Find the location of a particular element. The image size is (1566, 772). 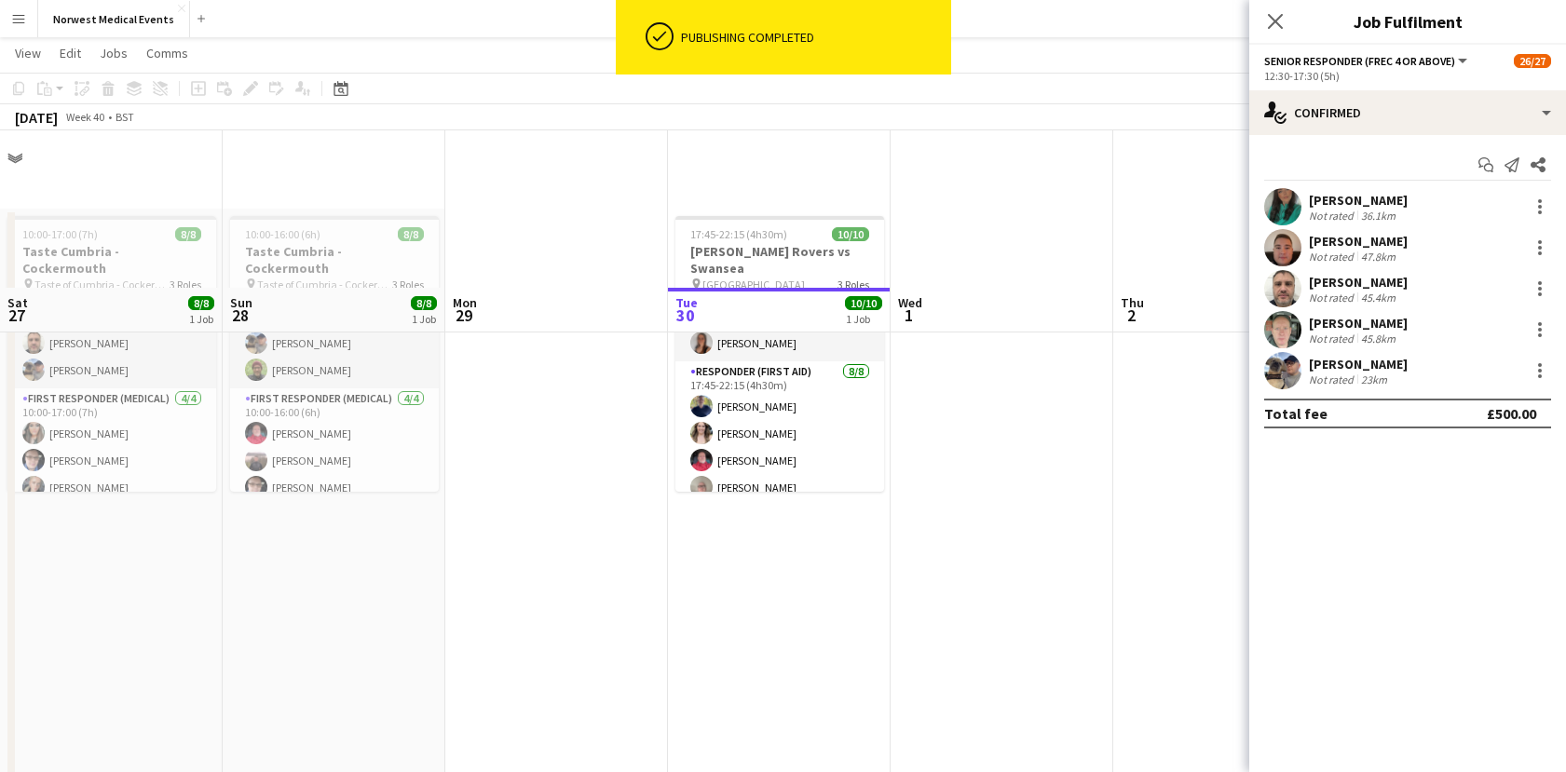

h3: Job Fulfilment is located at coordinates (1408, 21).